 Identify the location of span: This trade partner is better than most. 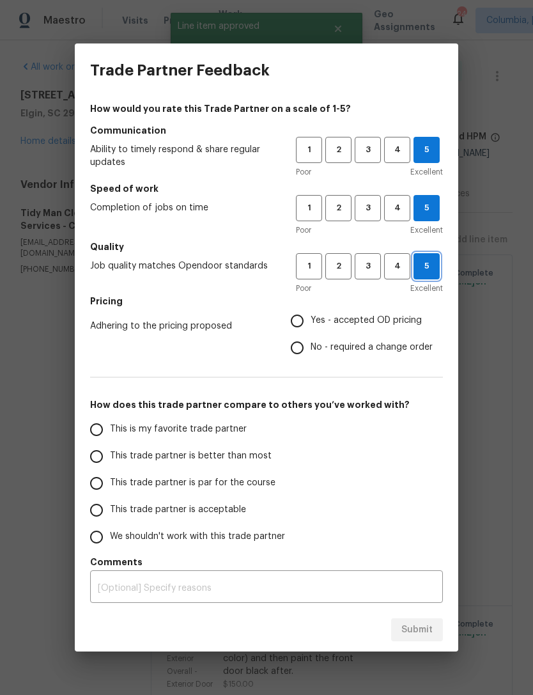
(191, 456).